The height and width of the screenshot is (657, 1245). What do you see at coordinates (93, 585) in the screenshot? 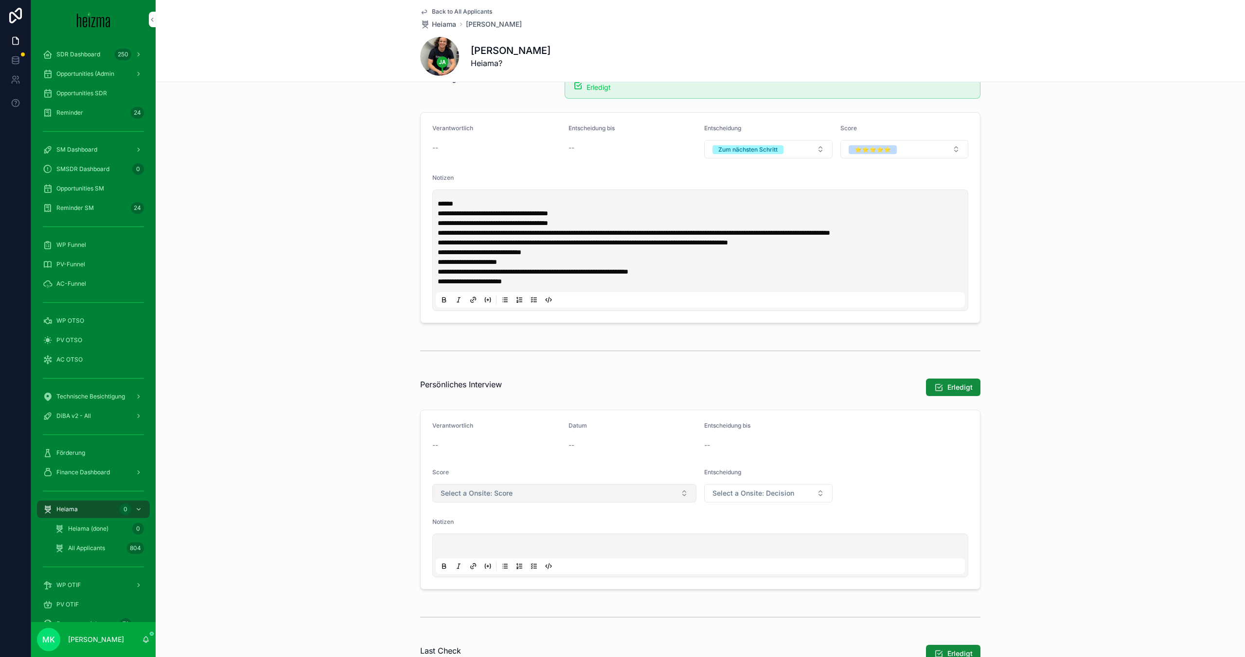
I see `a: WP OTIF` at bounding box center [93, 585].